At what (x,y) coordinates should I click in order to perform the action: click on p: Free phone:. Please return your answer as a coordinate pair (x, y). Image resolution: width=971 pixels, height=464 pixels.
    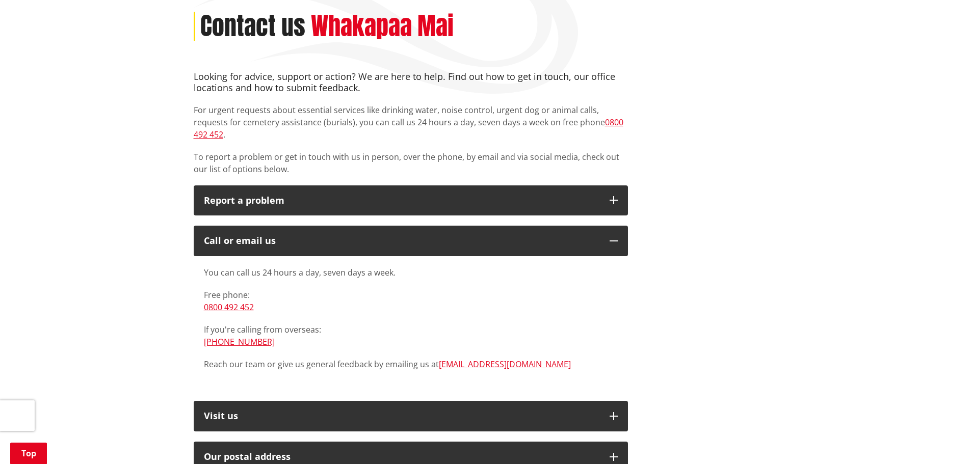
    Looking at the image, I should click on (411, 301).